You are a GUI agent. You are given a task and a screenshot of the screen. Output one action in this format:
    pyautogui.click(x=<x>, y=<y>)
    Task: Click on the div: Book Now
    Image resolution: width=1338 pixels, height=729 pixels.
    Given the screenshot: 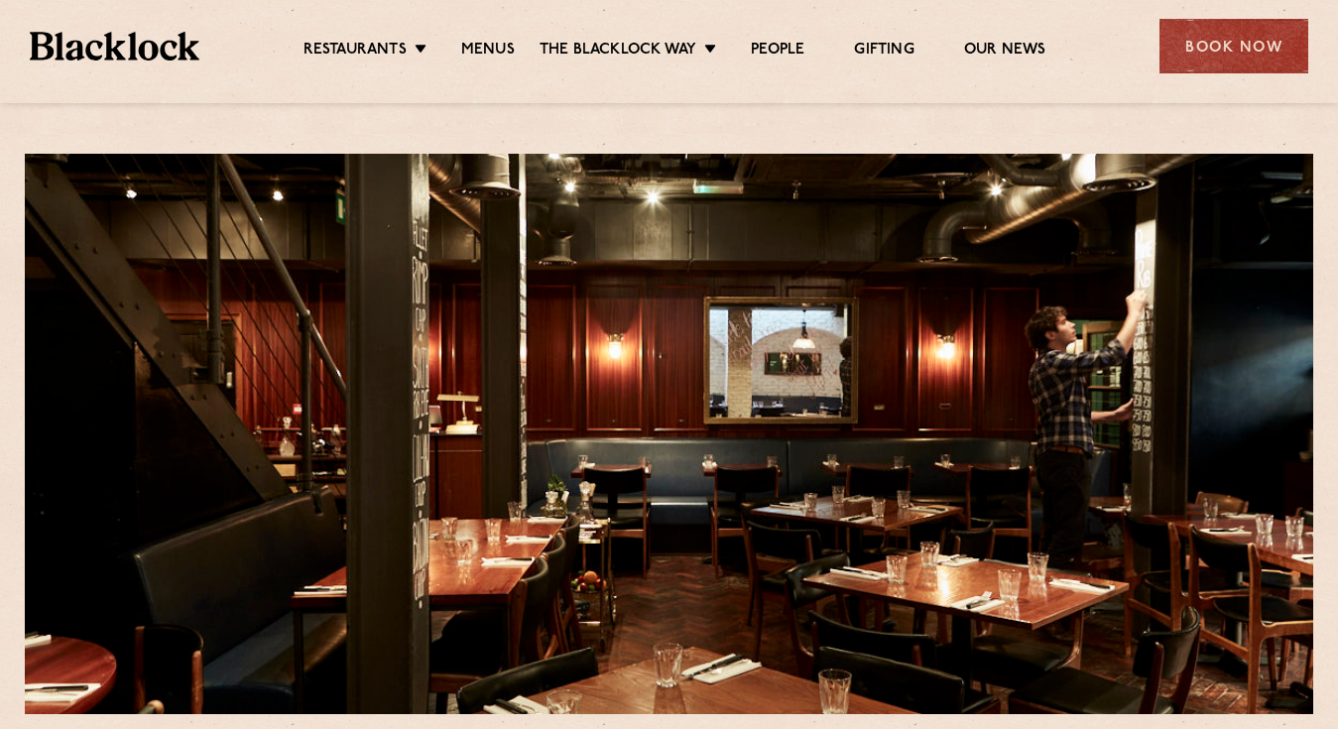 What is the action you would take?
    pyautogui.click(x=1234, y=46)
    